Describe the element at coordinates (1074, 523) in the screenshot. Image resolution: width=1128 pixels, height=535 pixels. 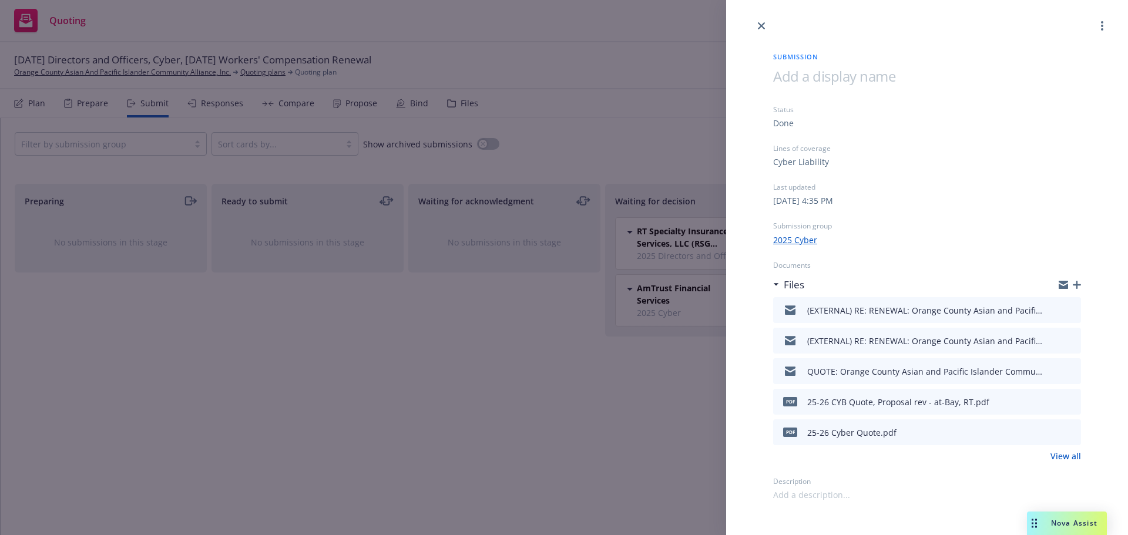
I see `span: Nova Assist` at that location.